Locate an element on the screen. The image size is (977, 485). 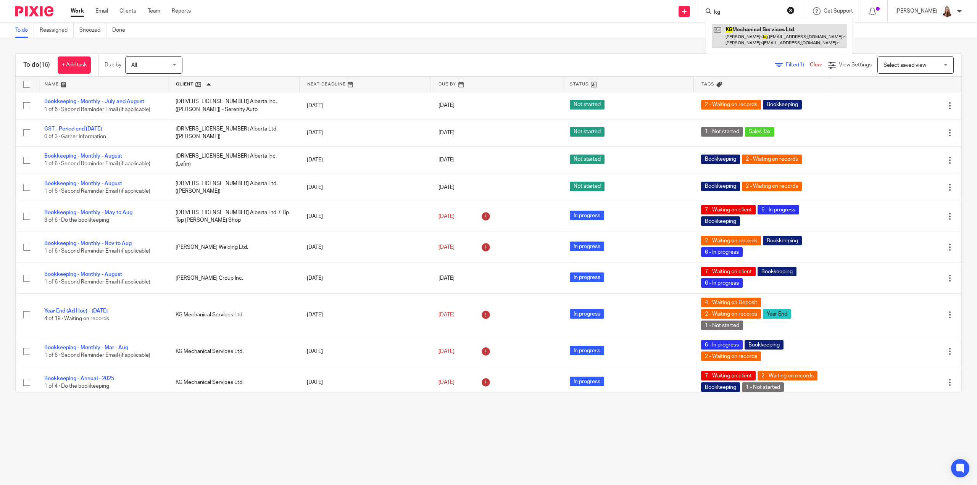
span: 0 of 3 · Gather Information is located at coordinates (75, 137).